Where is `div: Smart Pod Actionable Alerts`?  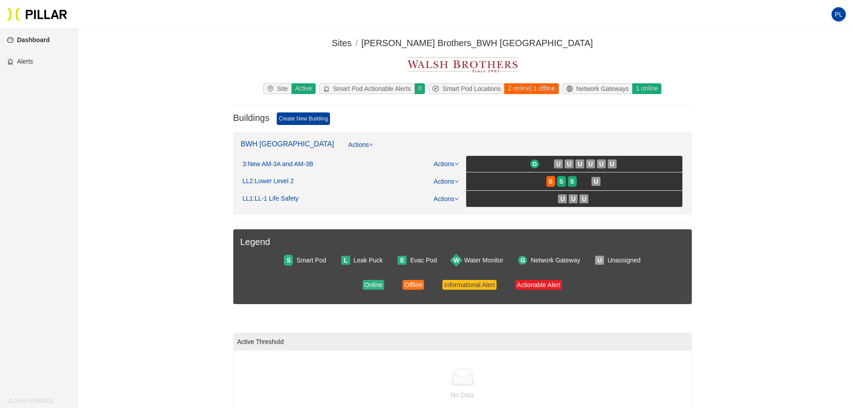
div: Smart Pod Actionable Alerts is located at coordinates (367, 89).